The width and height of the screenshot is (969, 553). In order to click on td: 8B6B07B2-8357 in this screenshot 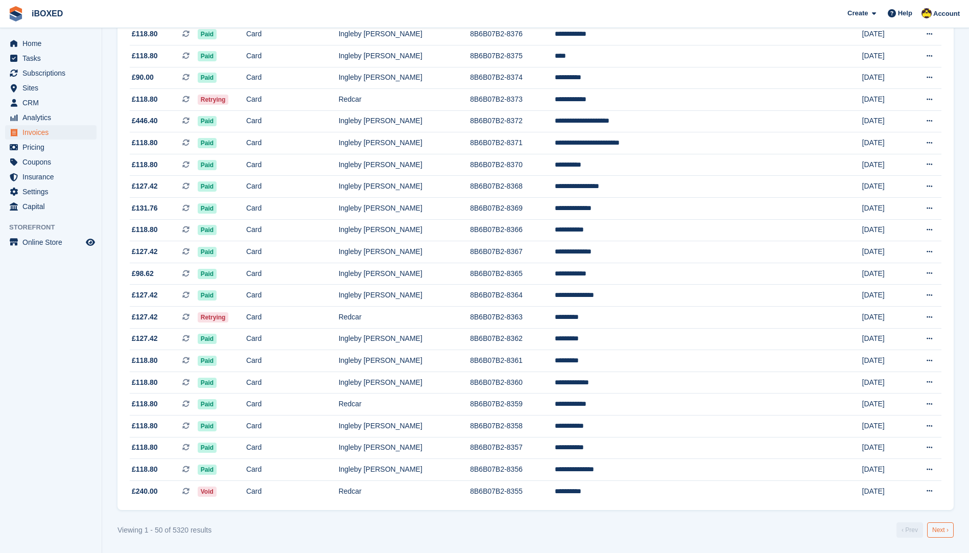, I will do `click(512, 448)`.